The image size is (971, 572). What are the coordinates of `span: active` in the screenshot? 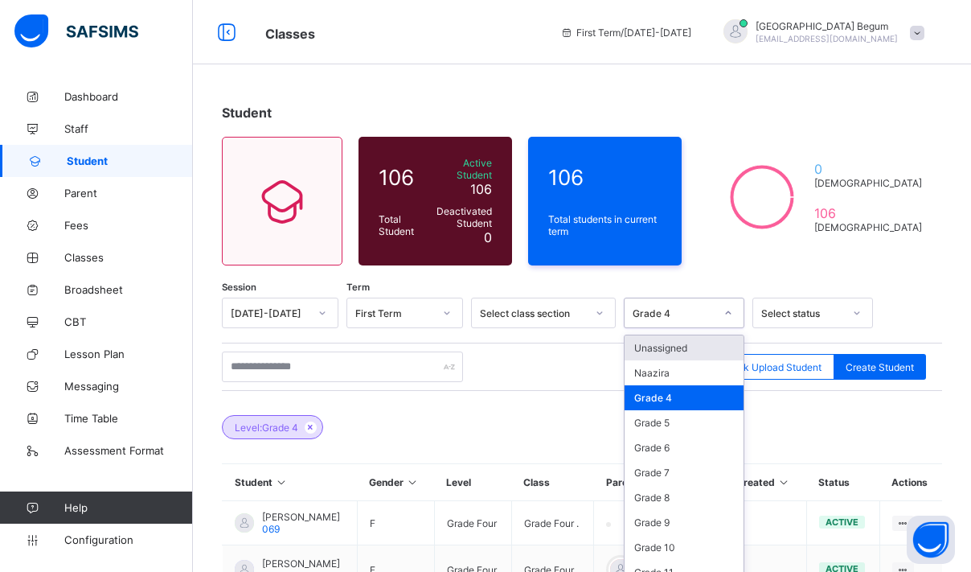 It's located at (842, 522).